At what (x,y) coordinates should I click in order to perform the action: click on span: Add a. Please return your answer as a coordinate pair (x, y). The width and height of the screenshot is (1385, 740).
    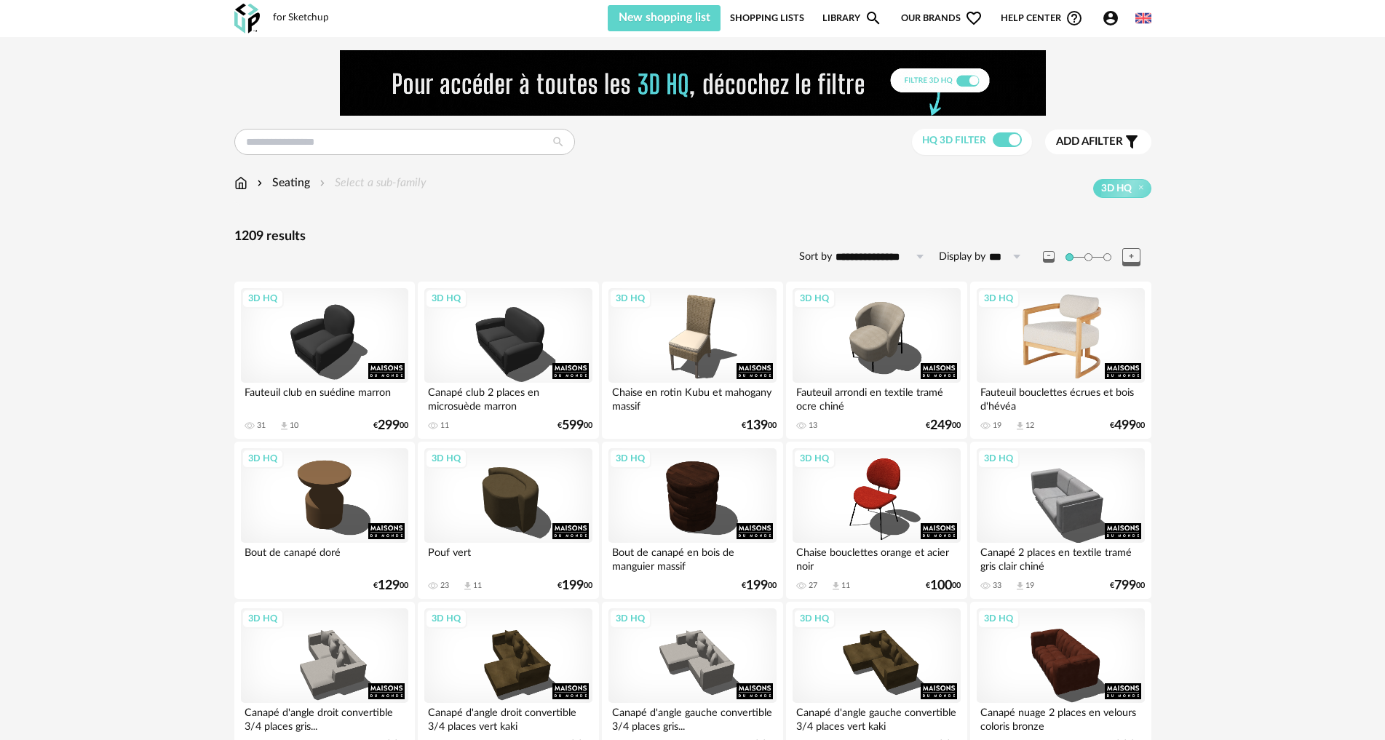
    Looking at the image, I should click on (1072, 141).